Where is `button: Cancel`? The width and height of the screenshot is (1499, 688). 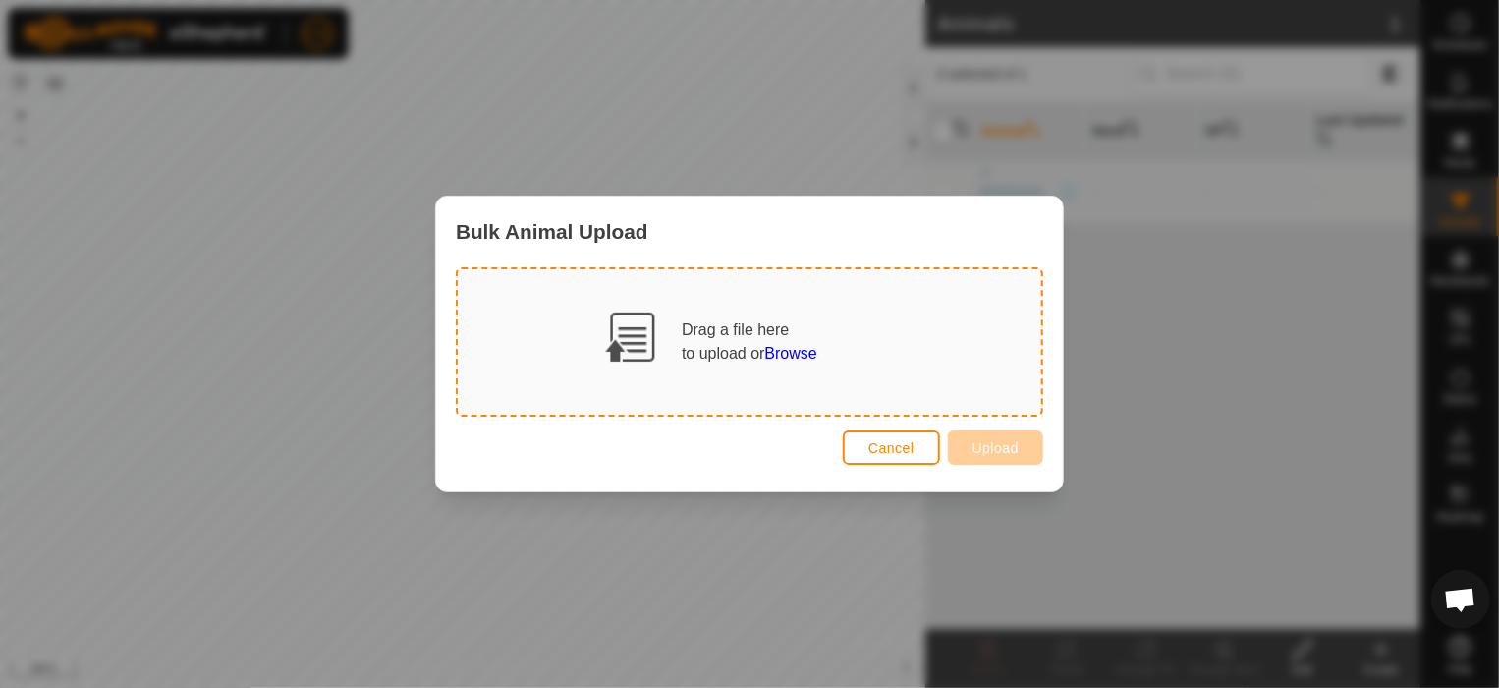
button: Cancel is located at coordinates (891, 447).